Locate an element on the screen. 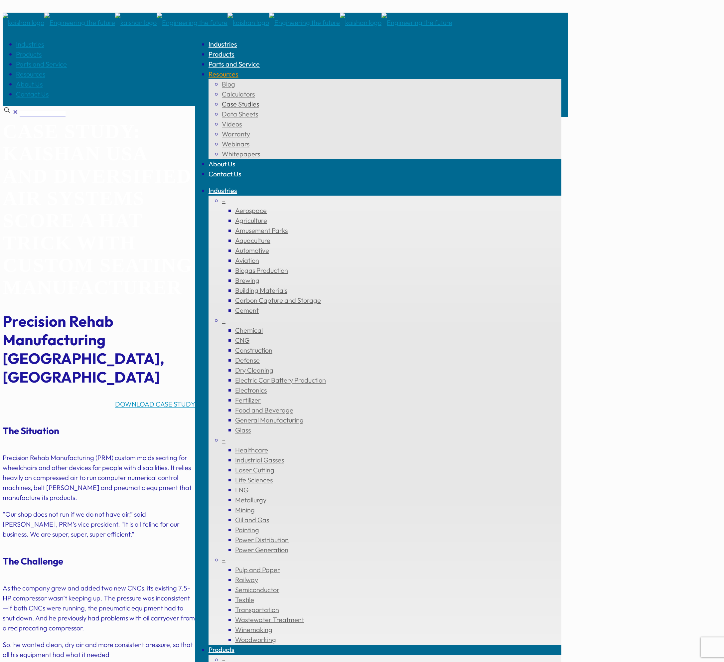  span: Metallurgy is located at coordinates (251, 500).